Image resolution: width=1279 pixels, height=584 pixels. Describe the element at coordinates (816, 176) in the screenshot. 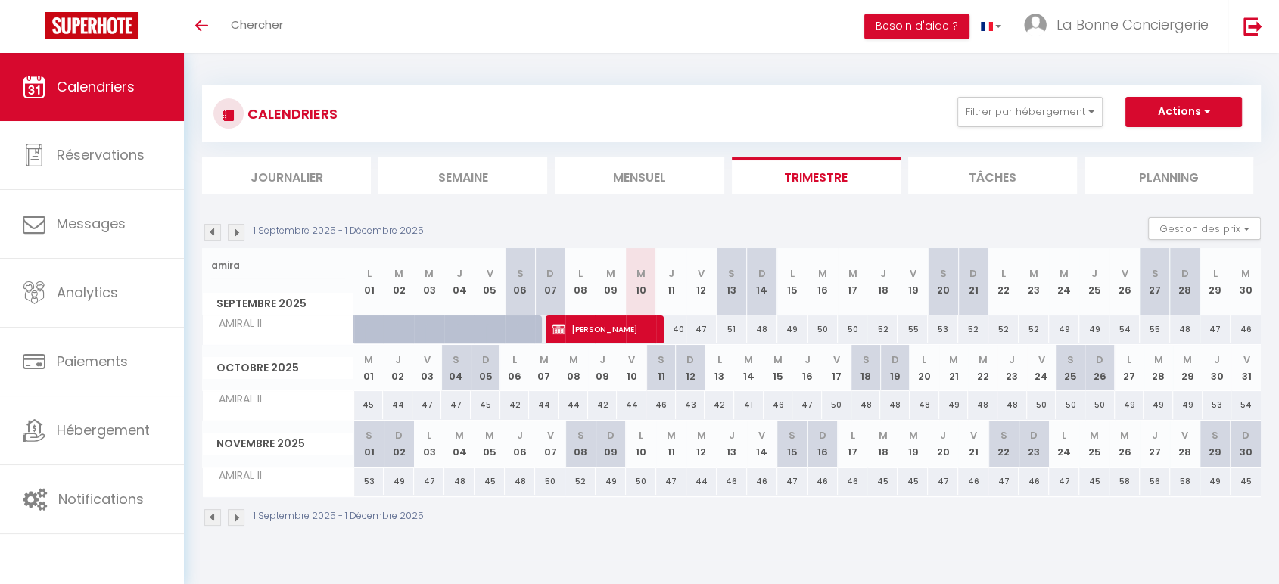

I see `li: Trimestre` at that location.